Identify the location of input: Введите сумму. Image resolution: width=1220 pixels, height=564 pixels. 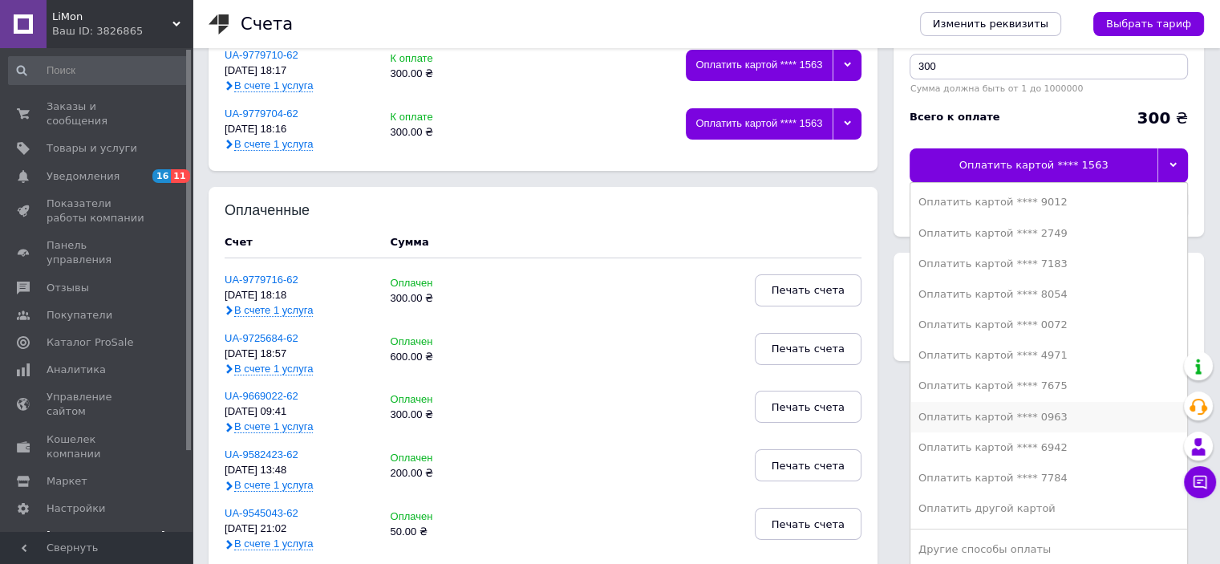
(1048, 67).